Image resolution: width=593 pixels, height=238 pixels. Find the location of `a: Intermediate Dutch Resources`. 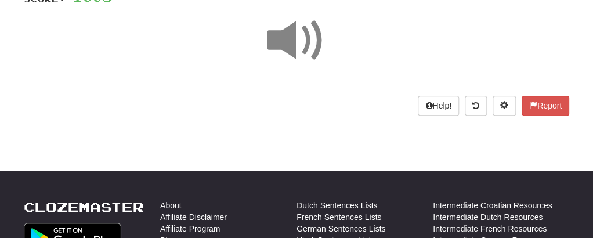

a: Intermediate Dutch Resources is located at coordinates (487, 217).